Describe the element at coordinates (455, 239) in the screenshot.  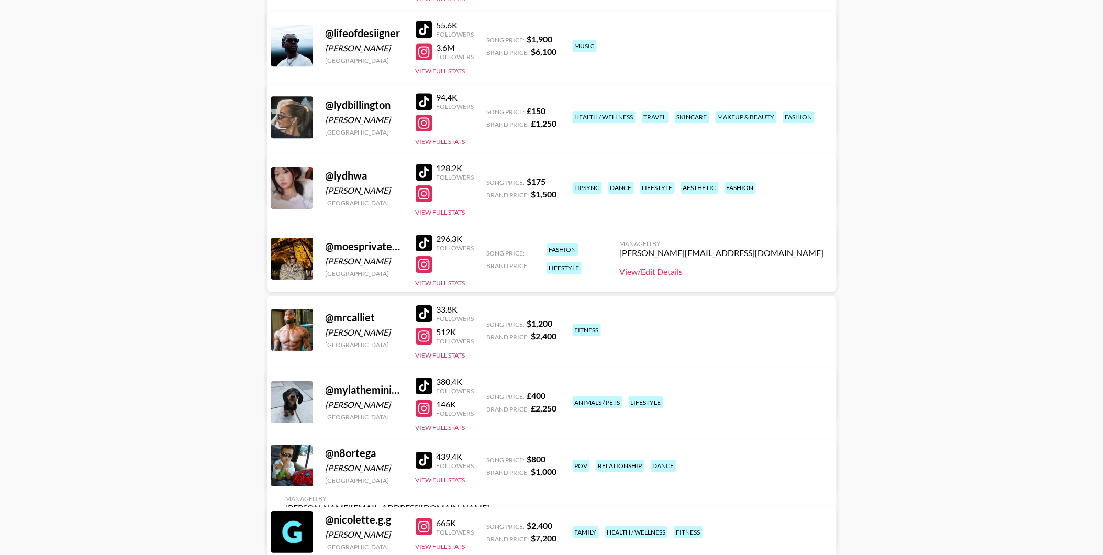
I see `div: 296.3K` at that location.